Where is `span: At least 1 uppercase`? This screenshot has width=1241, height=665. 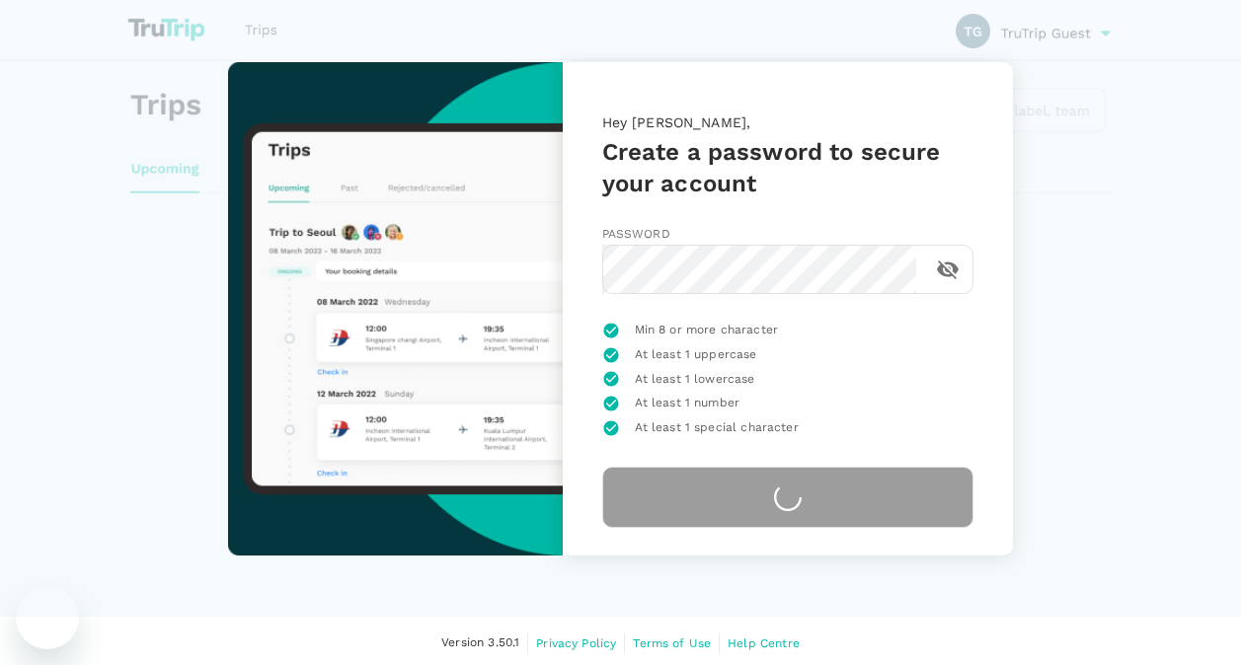
span: At least 1 uppercase is located at coordinates (696, 355).